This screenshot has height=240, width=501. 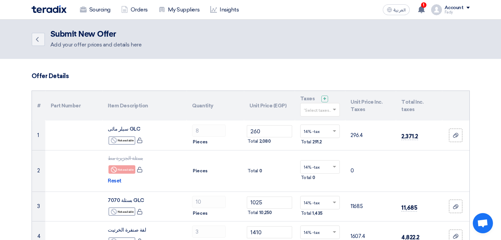 What do you see at coordinates (96, 45) in the screenshot?
I see `div: Add your offer prices and details here` at bounding box center [96, 45].